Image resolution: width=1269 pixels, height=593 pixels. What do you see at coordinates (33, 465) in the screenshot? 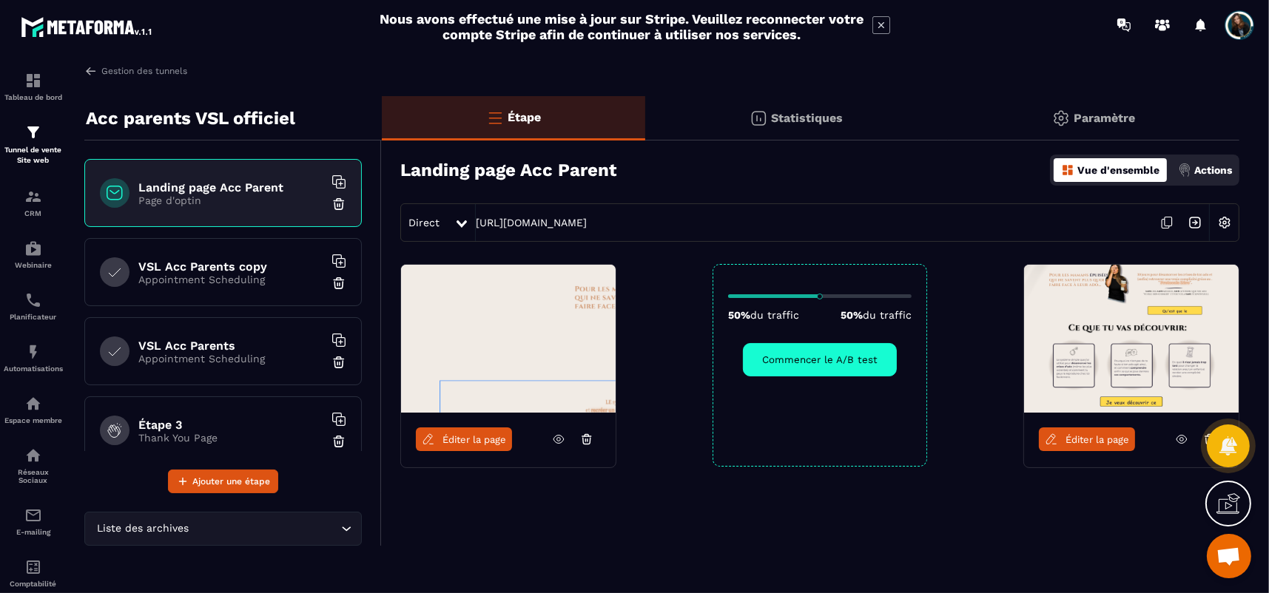
I see `a: social-networksocial-networkRéseaux Sociaux` at bounding box center [33, 465].